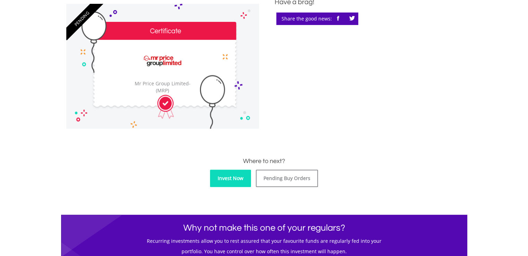 The image size is (528, 256). What do you see at coordinates (231, 179) in the screenshot?
I see `a: Invest Now` at bounding box center [231, 179].